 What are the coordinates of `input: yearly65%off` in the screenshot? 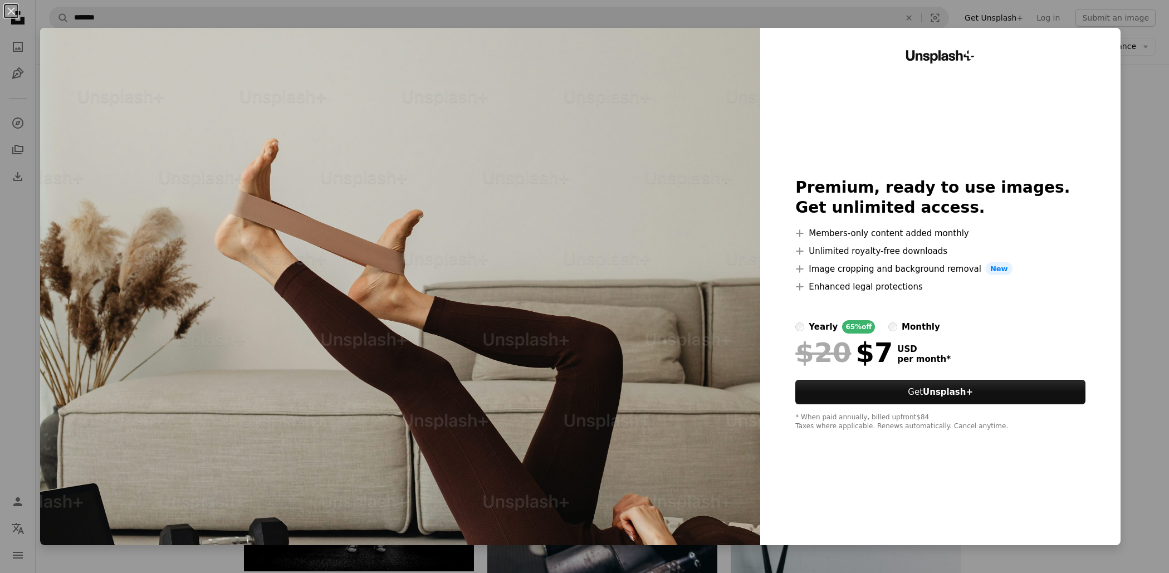 It's located at (800, 327).